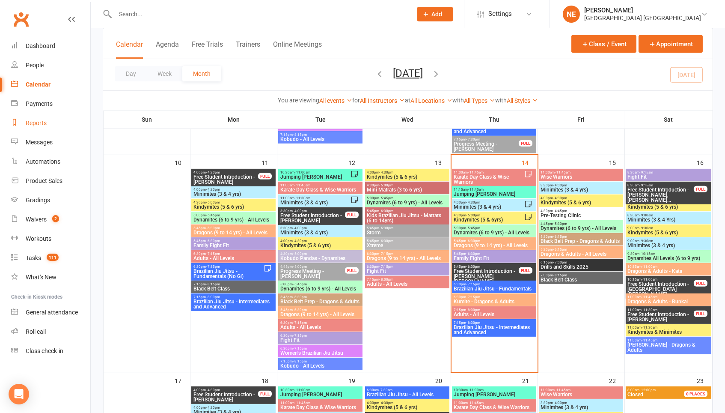 This screenshot has width=725, height=413. What do you see at coordinates (321, 365) in the screenshot?
I see `span: Kobudo - All Levels` at bounding box center [321, 365].